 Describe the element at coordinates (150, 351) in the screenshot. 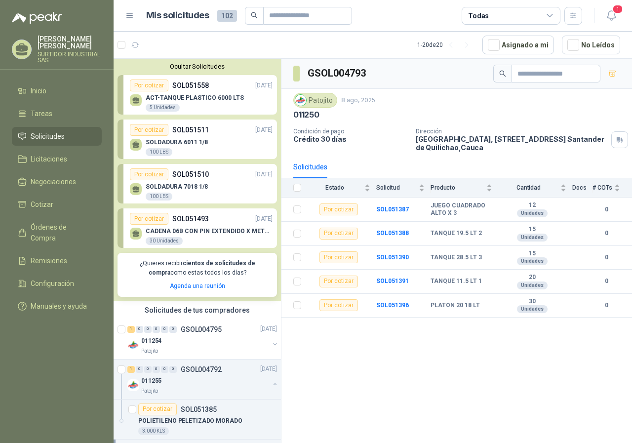

I see `p: Patojito` at that location.